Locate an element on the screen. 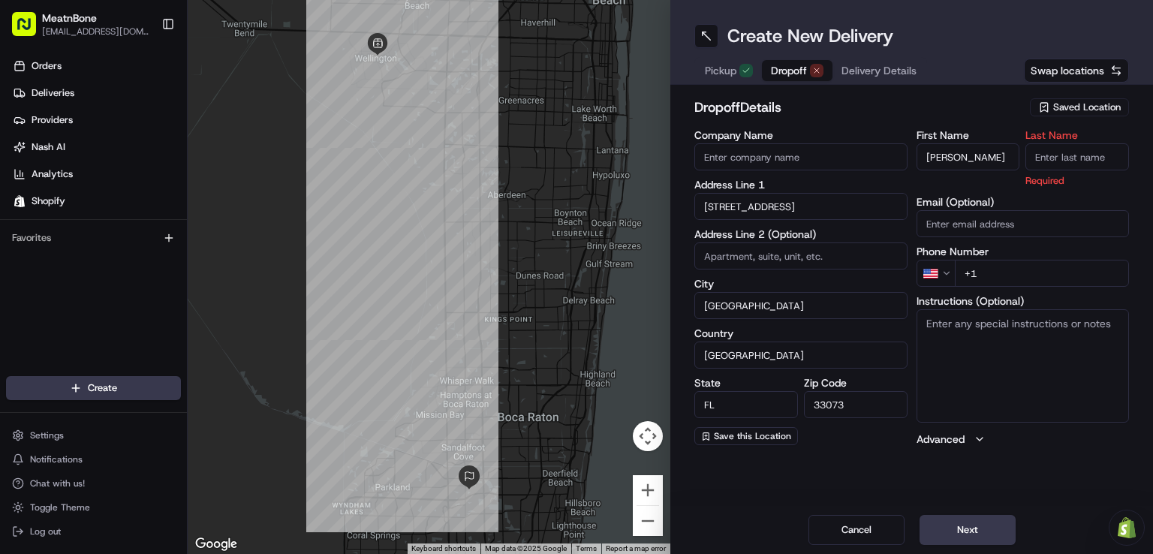 The image size is (1153, 554). img: Shopify logo is located at coordinates (20, 201).